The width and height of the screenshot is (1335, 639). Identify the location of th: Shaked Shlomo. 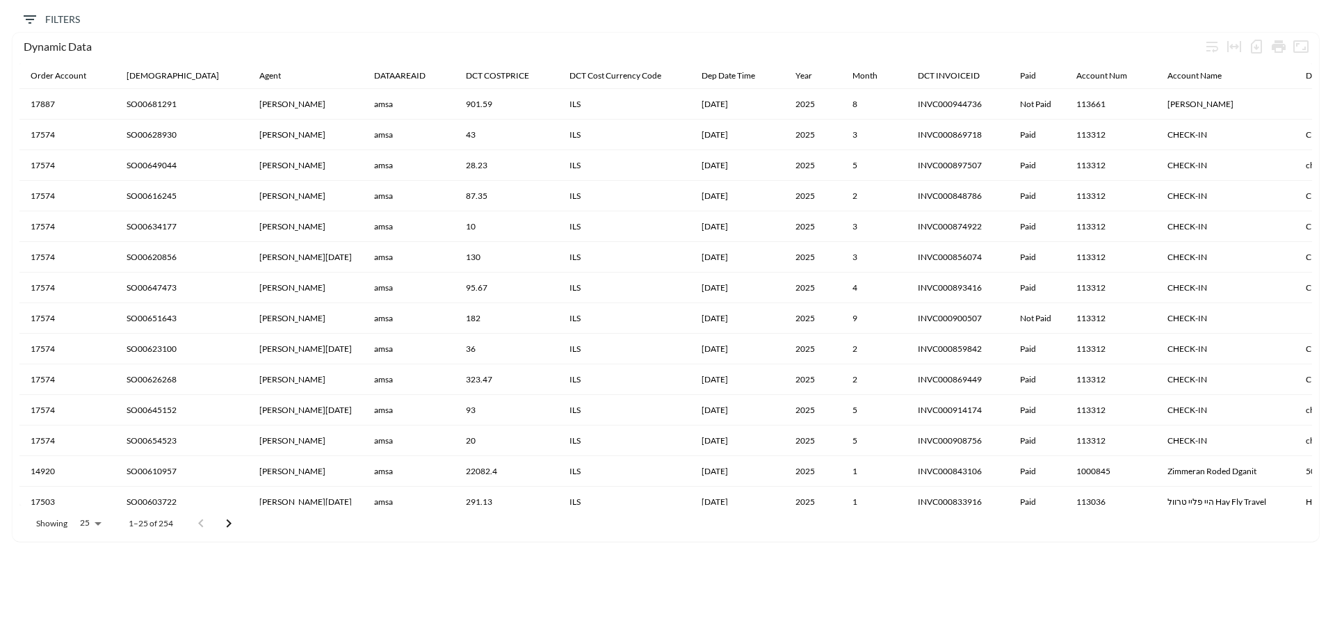
(305, 441).